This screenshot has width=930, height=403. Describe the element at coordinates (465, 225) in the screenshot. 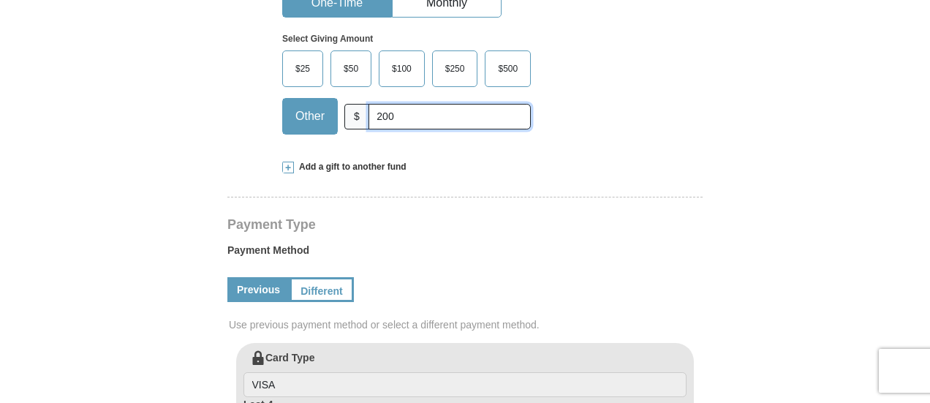

I see `h4: Payment Type` at that location.